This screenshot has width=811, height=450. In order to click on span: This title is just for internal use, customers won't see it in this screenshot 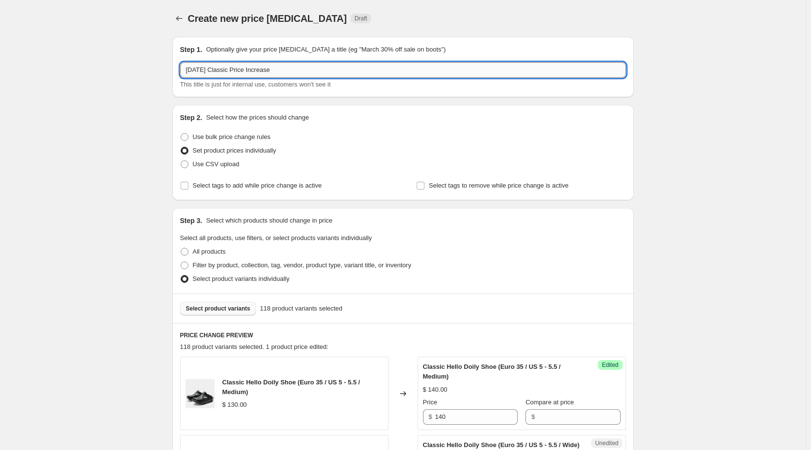, I will do `click(256, 84)`.